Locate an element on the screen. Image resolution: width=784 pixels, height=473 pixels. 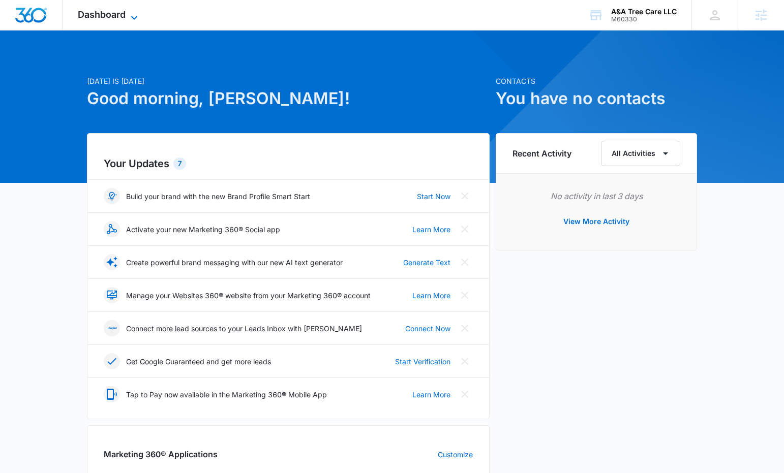
p: Get Google Guaranteed and get more leads is located at coordinates (198, 362).